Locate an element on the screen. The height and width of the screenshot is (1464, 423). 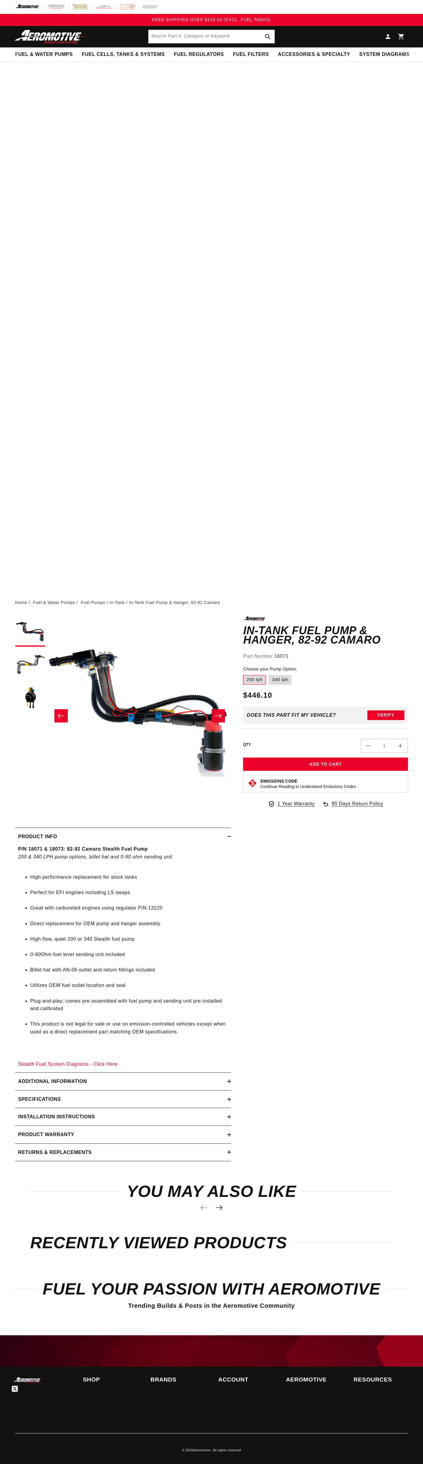
li: In-Tank Fuel Pump & Hanger, 82-92 Camaro is located at coordinates (174, 603).